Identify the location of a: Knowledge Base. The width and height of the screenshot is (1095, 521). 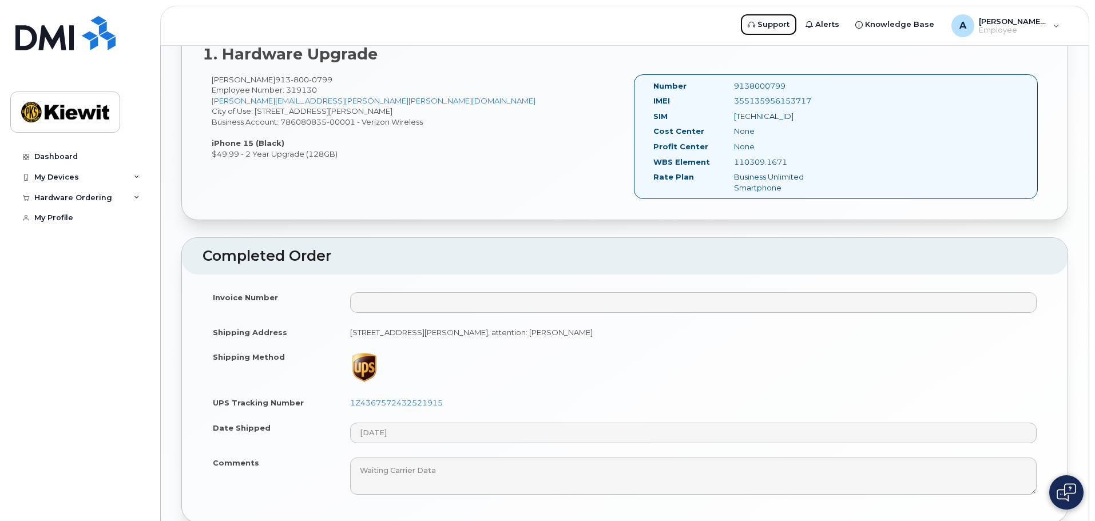
(894, 25).